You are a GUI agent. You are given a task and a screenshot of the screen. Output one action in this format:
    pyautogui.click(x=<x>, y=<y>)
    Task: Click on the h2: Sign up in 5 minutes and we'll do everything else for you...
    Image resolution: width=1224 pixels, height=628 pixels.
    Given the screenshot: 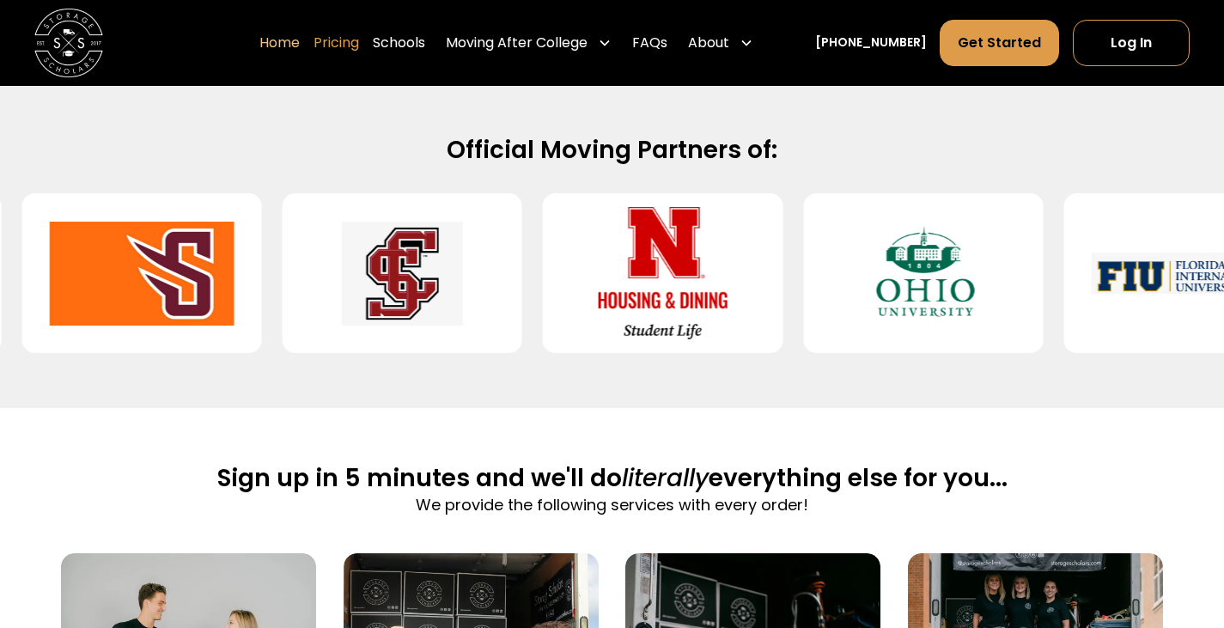 What is the action you would take?
    pyautogui.click(x=612, y=478)
    